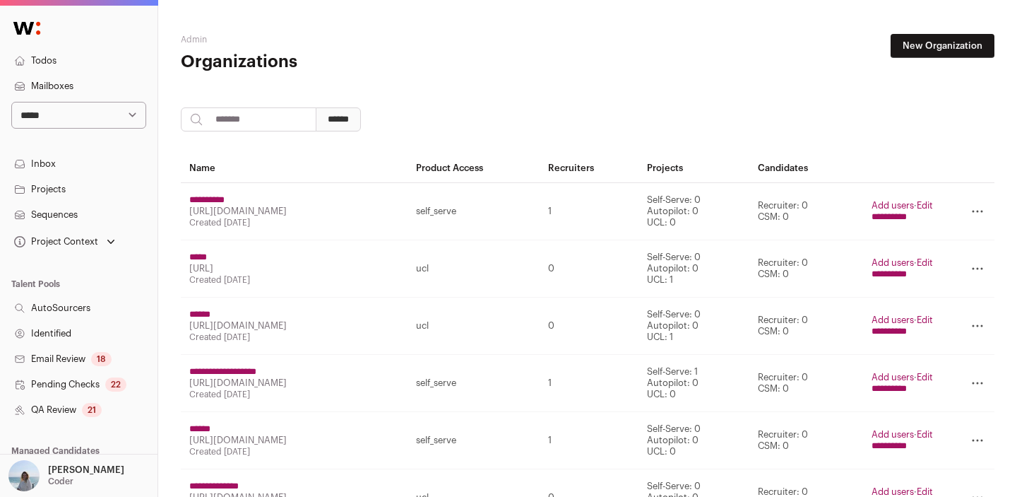 This screenshot has height=497, width=1017. I want to click on div: 18, so click(101, 359).